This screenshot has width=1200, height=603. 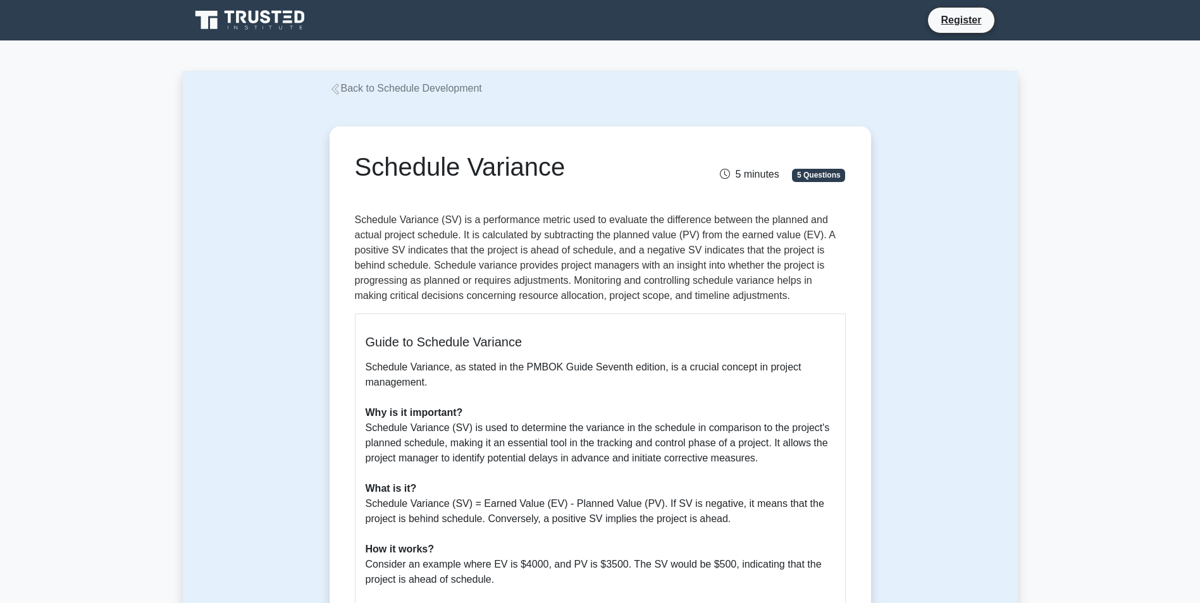 What do you see at coordinates (400, 549) in the screenshot?
I see `b: How it works?` at bounding box center [400, 549].